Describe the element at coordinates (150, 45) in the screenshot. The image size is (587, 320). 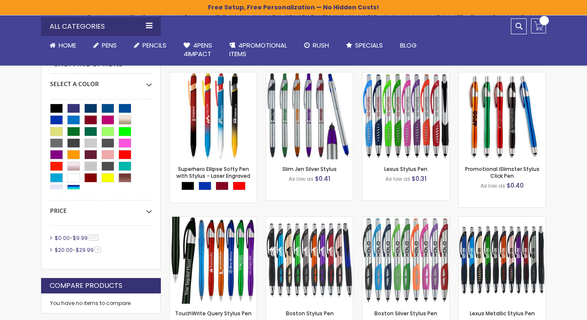
I see `a: Pencils` at that location.